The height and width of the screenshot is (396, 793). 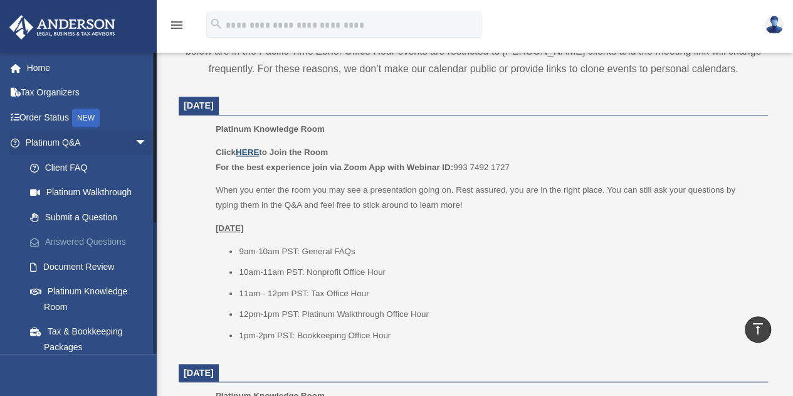 What do you see at coordinates (487, 197) in the screenshot?
I see `p: When you enter the room you may see a presentation going on. Rest assured, you are in the right p...` at bounding box center [487, 197].